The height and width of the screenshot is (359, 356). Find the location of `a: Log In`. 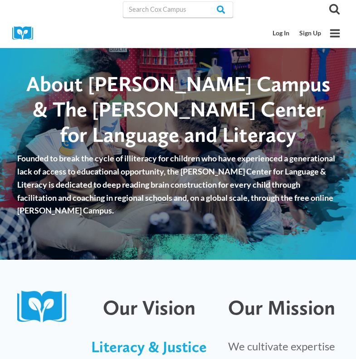

a: Log In is located at coordinates (281, 33).